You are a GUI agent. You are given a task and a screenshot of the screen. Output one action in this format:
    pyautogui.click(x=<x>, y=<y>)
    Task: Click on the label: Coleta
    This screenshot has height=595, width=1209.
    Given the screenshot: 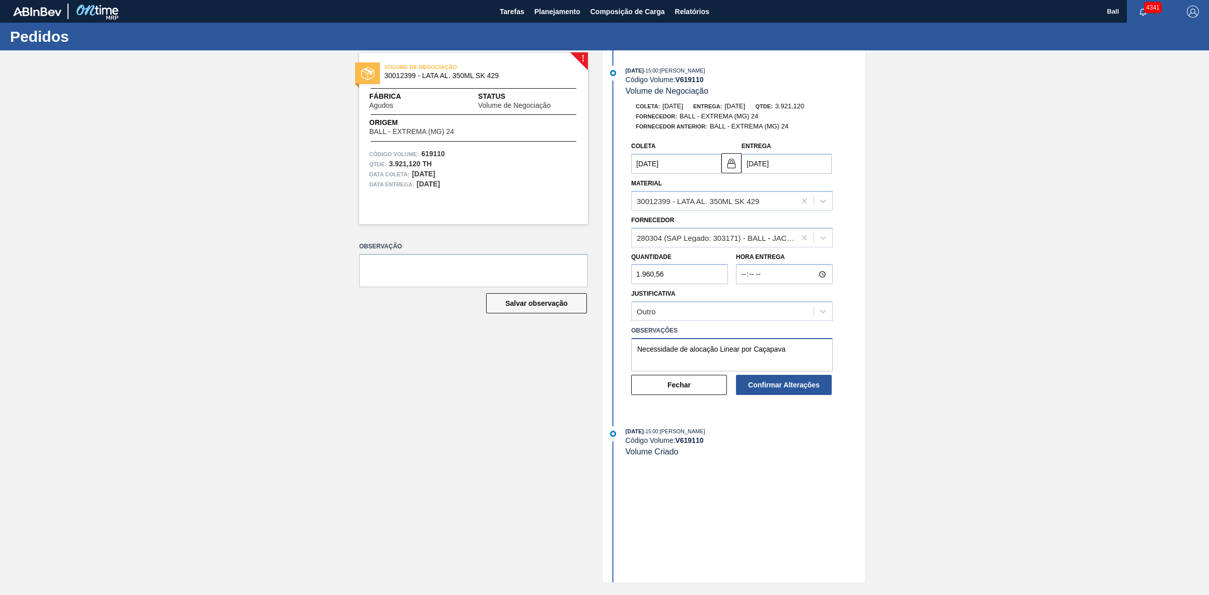 What is the action you would take?
    pyautogui.click(x=643, y=146)
    